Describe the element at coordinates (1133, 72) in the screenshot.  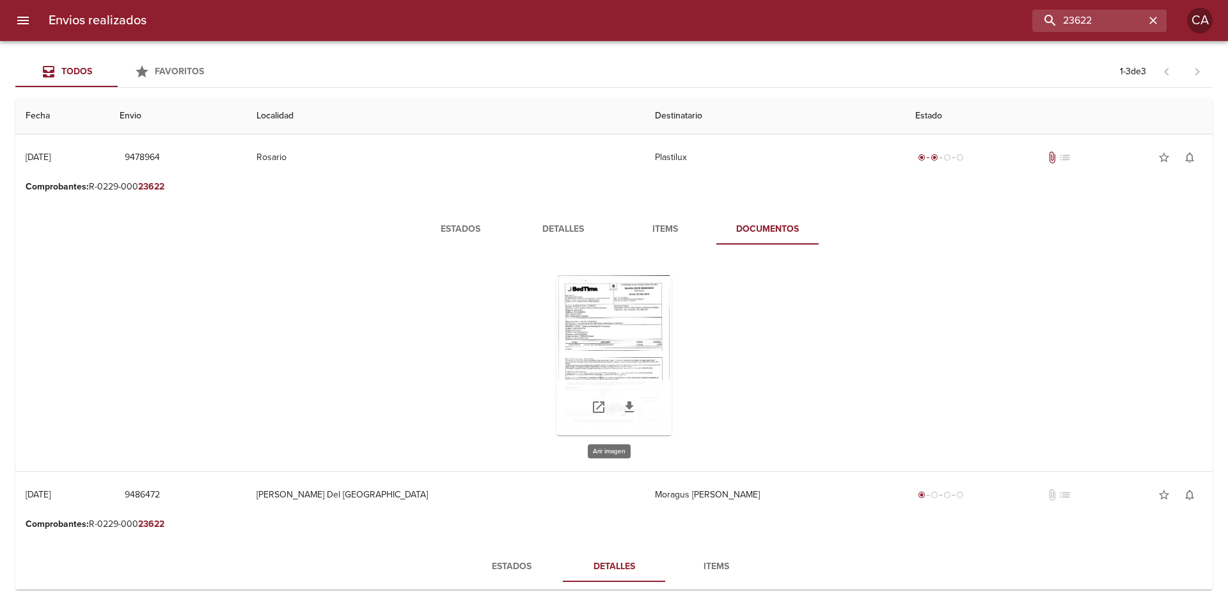
I see `p: 1 - 3 de 3` at that location.